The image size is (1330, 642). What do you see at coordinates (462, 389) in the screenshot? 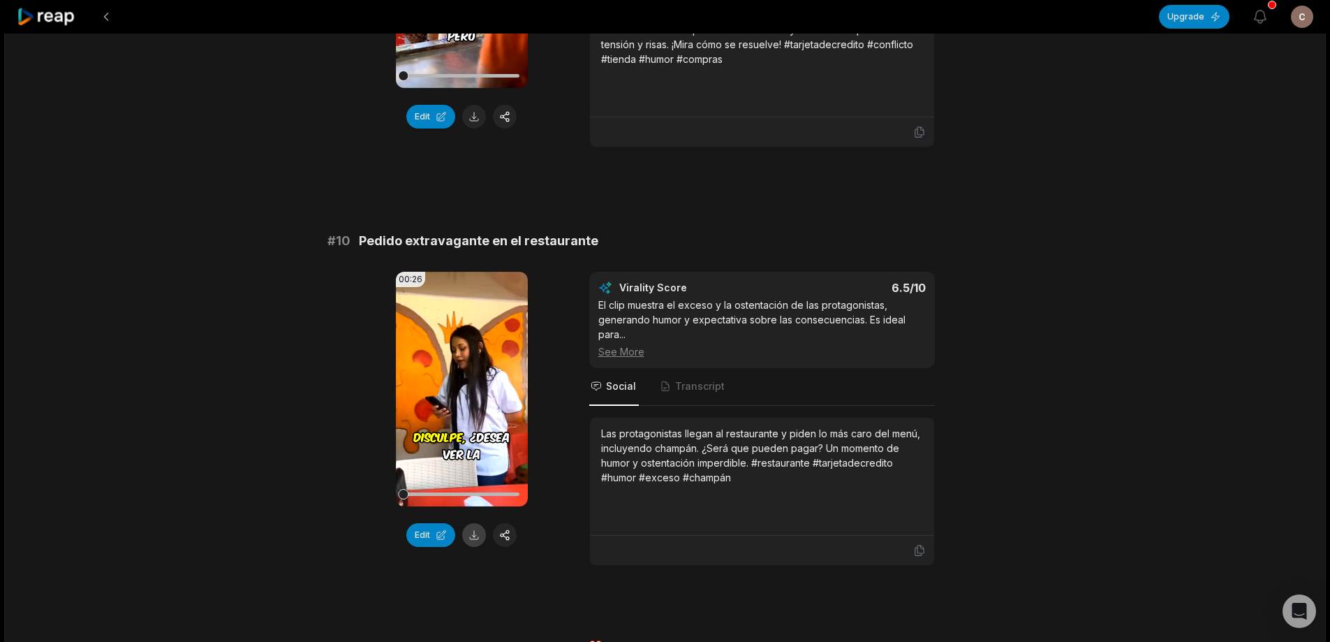
I see `video: Your browser does not support mp4 format.` at bounding box center [462, 389].